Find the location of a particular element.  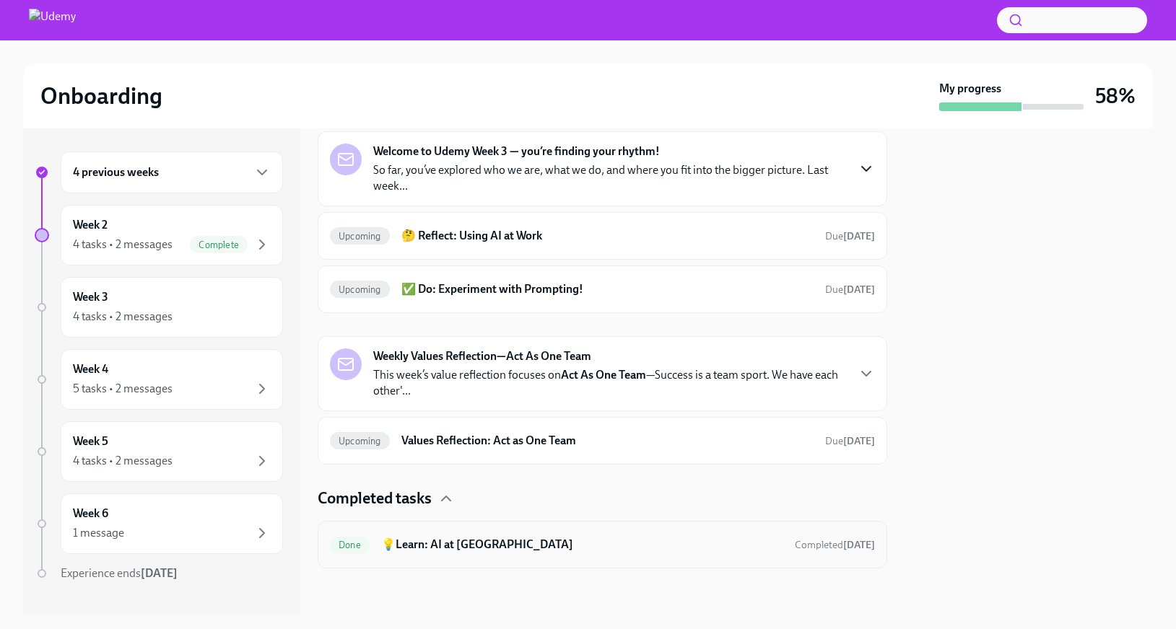

strong: Act As One Team is located at coordinates (603, 375).